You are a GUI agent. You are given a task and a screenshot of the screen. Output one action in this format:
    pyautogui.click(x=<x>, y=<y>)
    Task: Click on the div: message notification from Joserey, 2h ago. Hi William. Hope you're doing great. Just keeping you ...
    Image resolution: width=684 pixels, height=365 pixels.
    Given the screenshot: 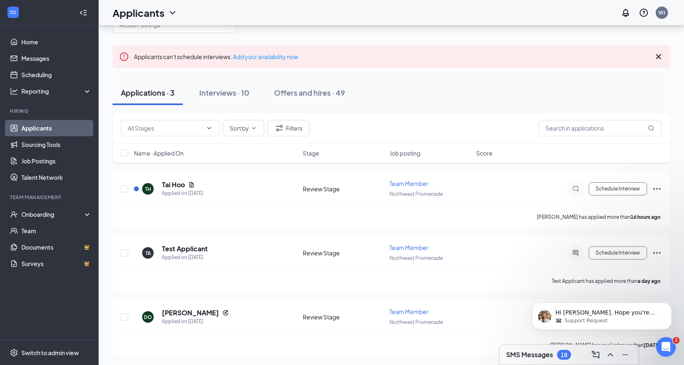 What is the action you would take?
    pyautogui.click(x=82, y=31)
    